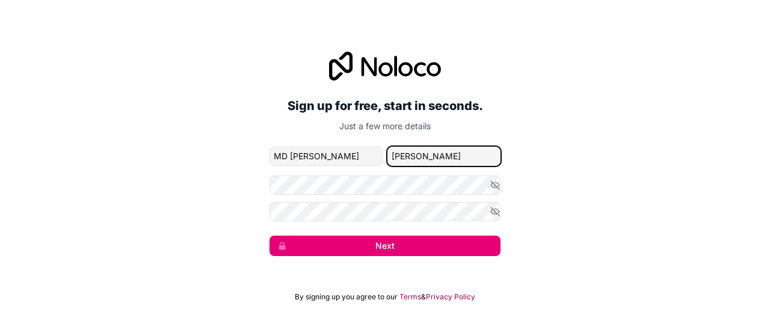 Image resolution: width=770 pixels, height=336 pixels. I want to click on button: Next, so click(385, 246).